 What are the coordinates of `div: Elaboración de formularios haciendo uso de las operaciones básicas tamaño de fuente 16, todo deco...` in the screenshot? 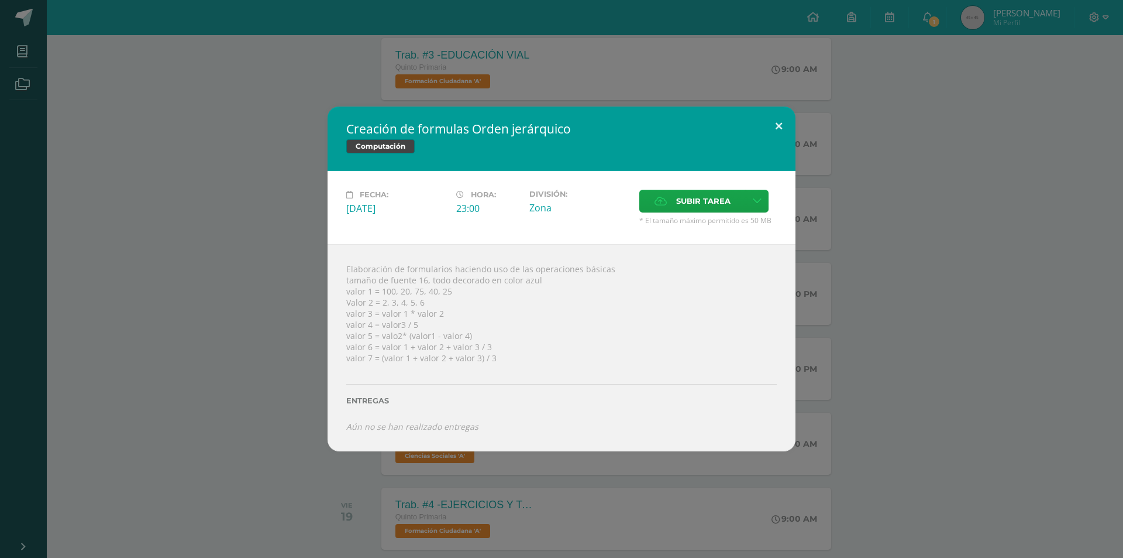 It's located at (562, 348).